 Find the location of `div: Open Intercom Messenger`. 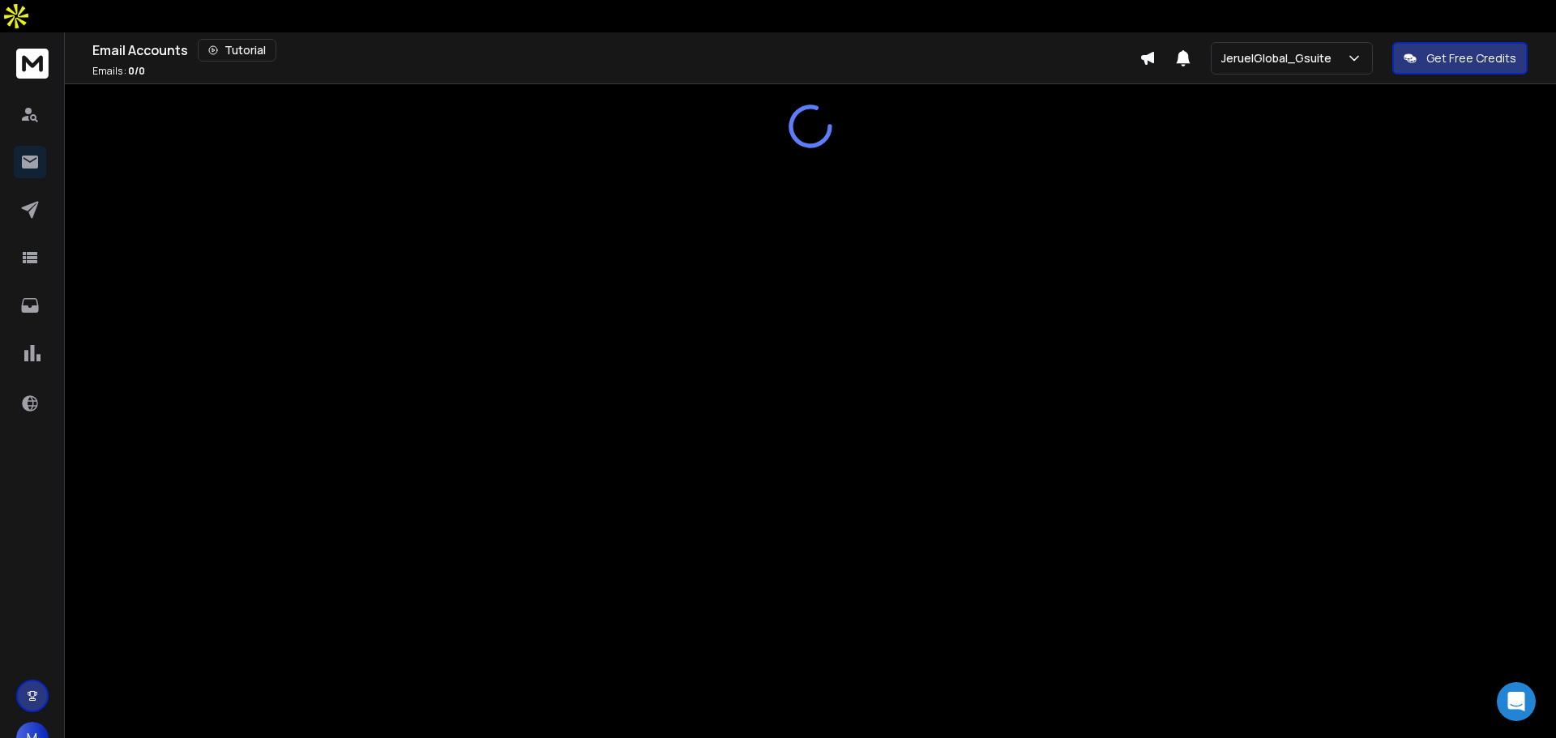

div: Open Intercom Messenger is located at coordinates (1517, 702).